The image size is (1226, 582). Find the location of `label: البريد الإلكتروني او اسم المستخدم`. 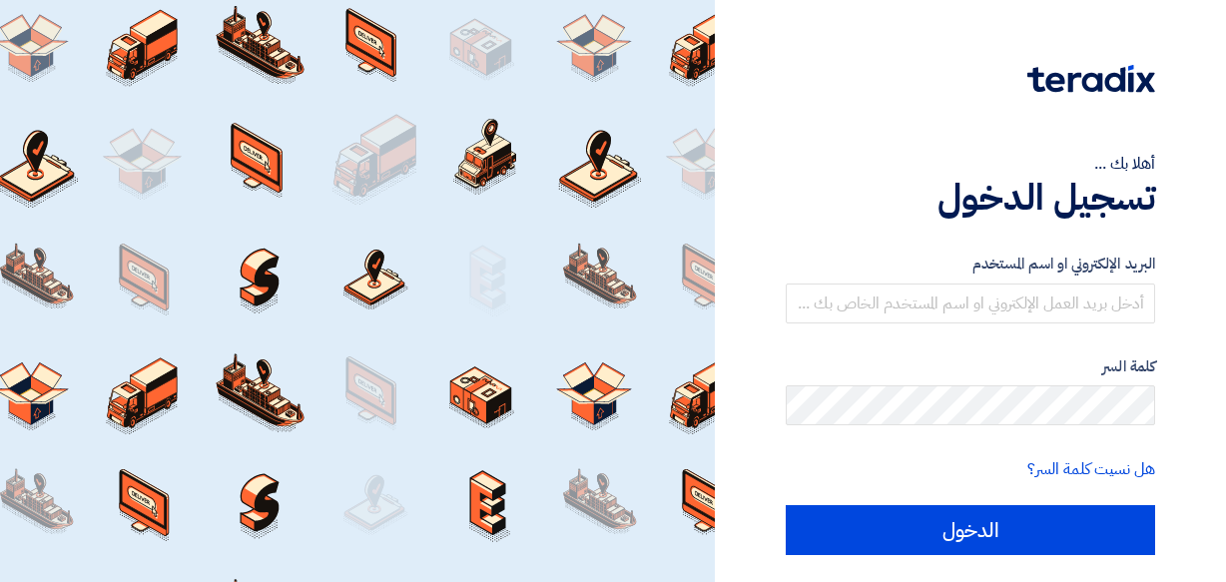

label: البريد الإلكتروني او اسم المستخدم is located at coordinates (970, 264).